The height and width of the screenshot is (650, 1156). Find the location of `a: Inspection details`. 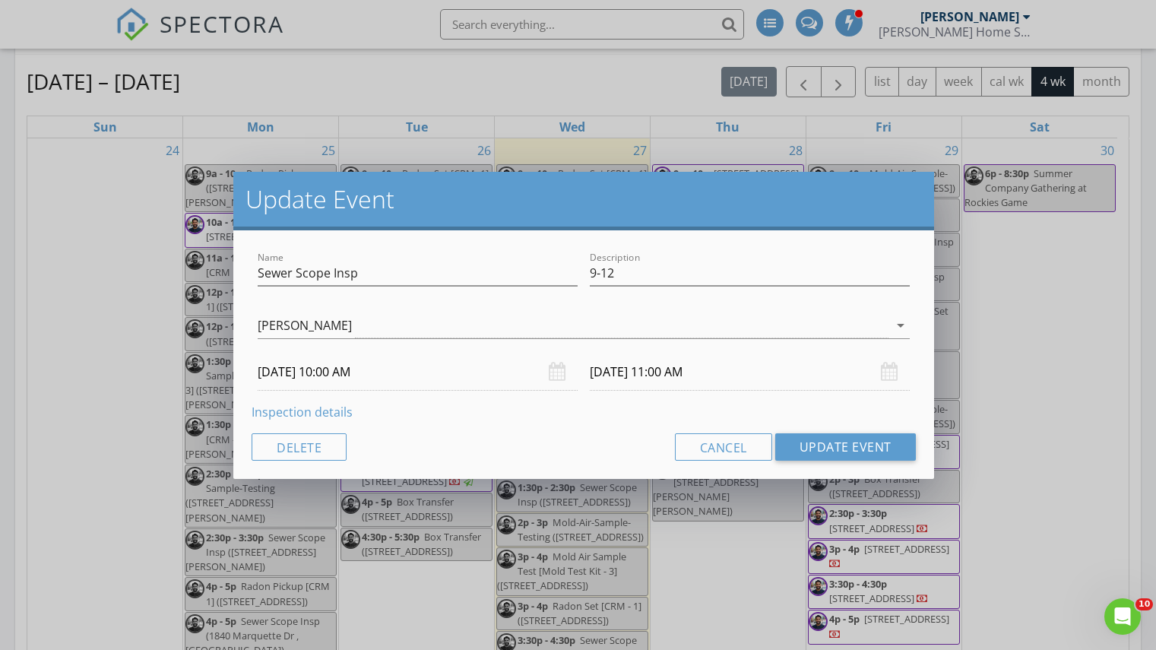

a: Inspection details is located at coordinates (302, 412).